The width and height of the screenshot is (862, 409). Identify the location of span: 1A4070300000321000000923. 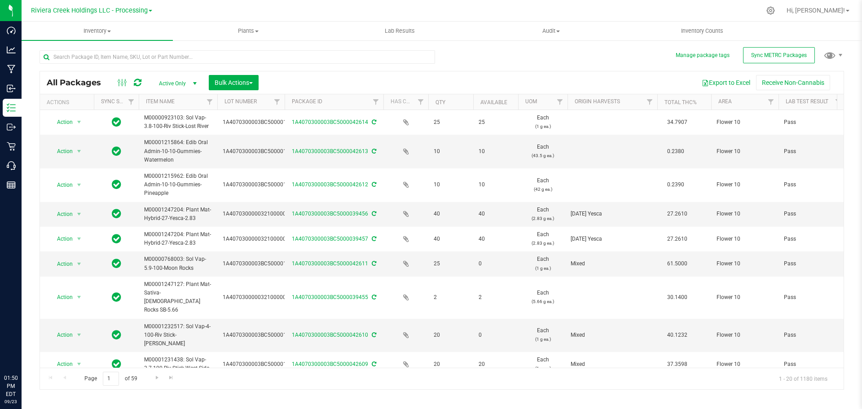
(260, 214).